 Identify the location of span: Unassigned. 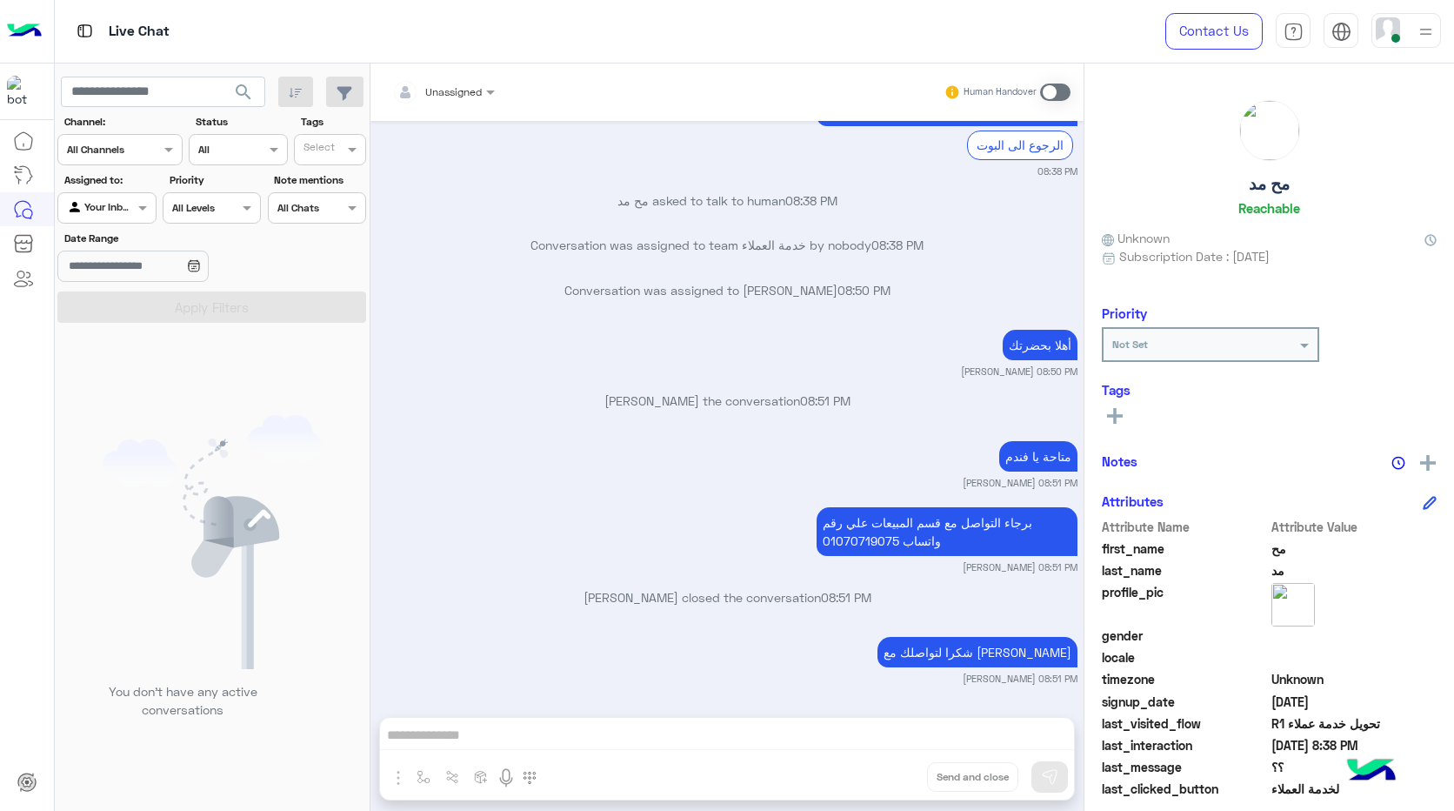
(453, 91).